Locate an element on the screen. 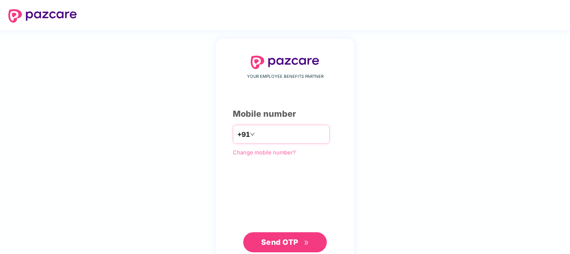  a: Change mobile number? is located at coordinates (264, 152).